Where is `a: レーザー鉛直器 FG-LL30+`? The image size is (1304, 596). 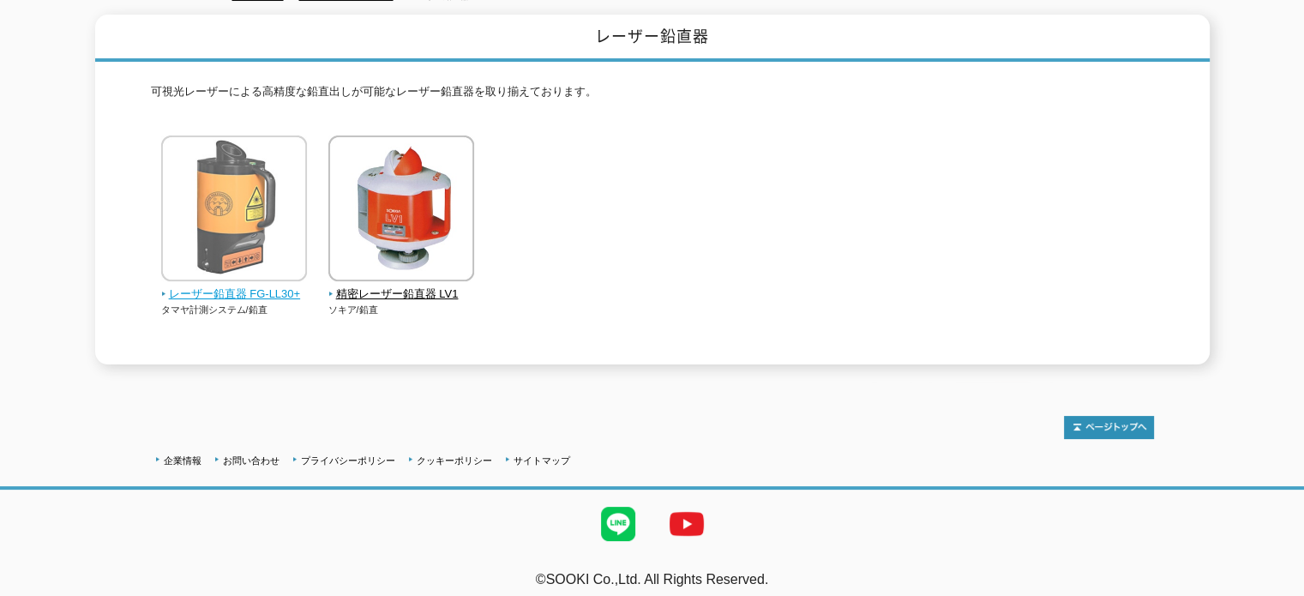 a: レーザー鉛直器 FG-LL30+ is located at coordinates (234, 286).